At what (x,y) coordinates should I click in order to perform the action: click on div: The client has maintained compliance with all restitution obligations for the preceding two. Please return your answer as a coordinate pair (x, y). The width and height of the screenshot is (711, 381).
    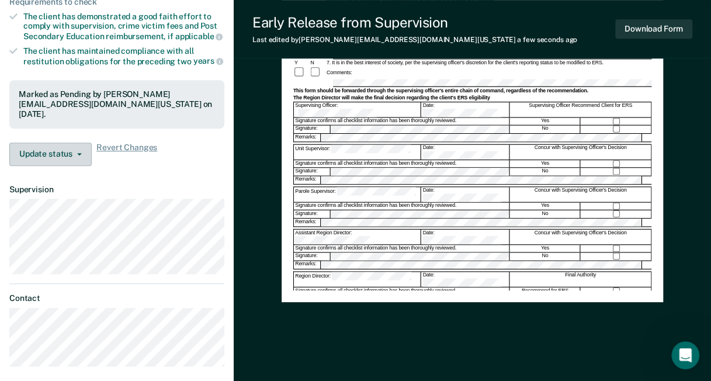
    Looking at the image, I should click on (124, 56).